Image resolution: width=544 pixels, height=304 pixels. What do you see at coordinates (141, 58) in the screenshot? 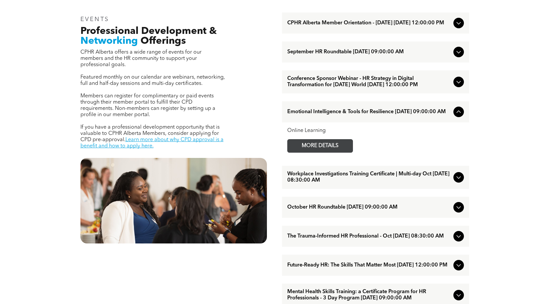
I see `span: CPHR Alberta offers a wide range of events for our members and the HR community to support your p...` at bounding box center [141, 58].